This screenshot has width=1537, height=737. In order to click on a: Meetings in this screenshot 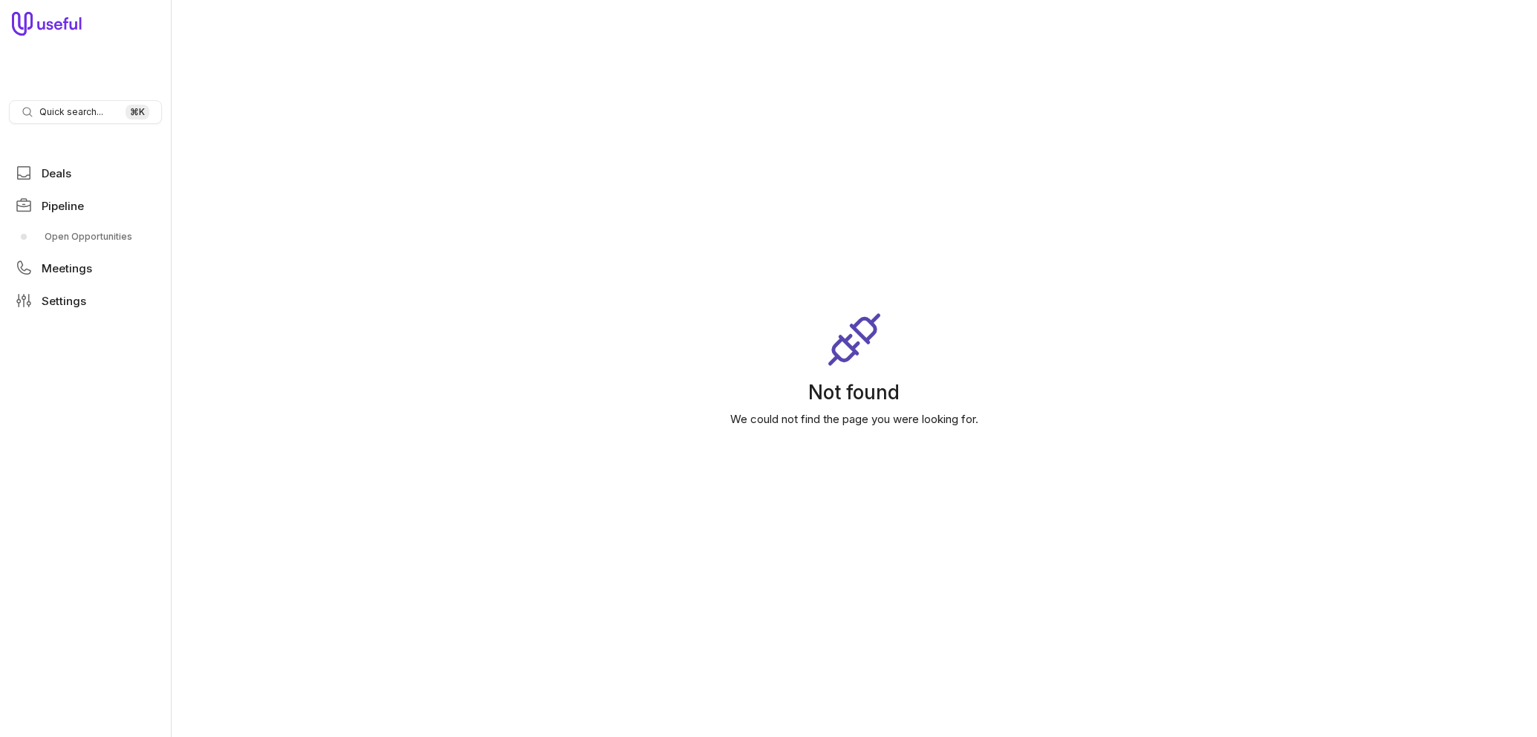, I will do `click(85, 268)`.